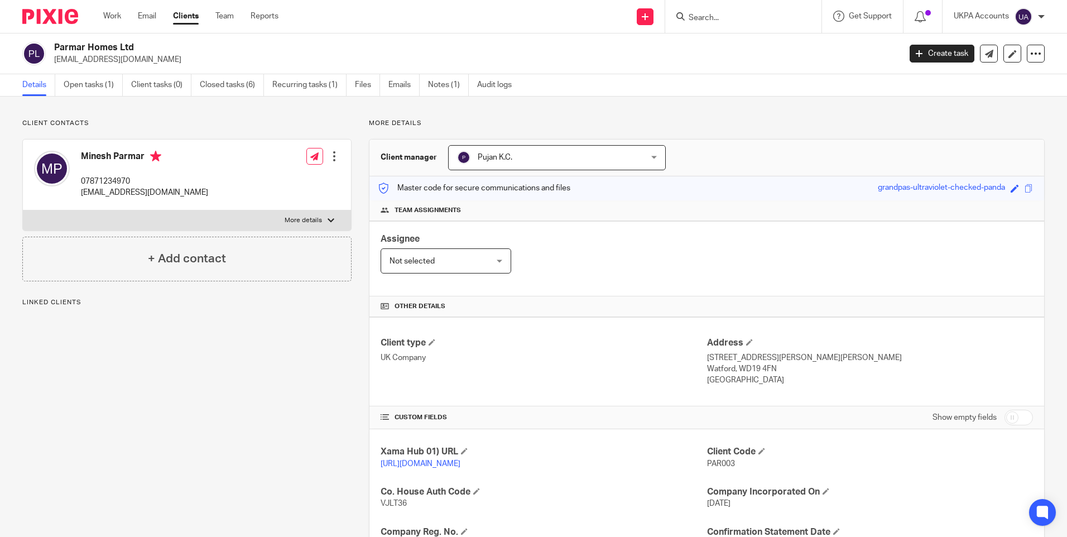 This screenshot has height=537, width=1067. What do you see at coordinates (543, 492) in the screenshot?
I see `h4: Co. House Auth Code` at bounding box center [543, 492].